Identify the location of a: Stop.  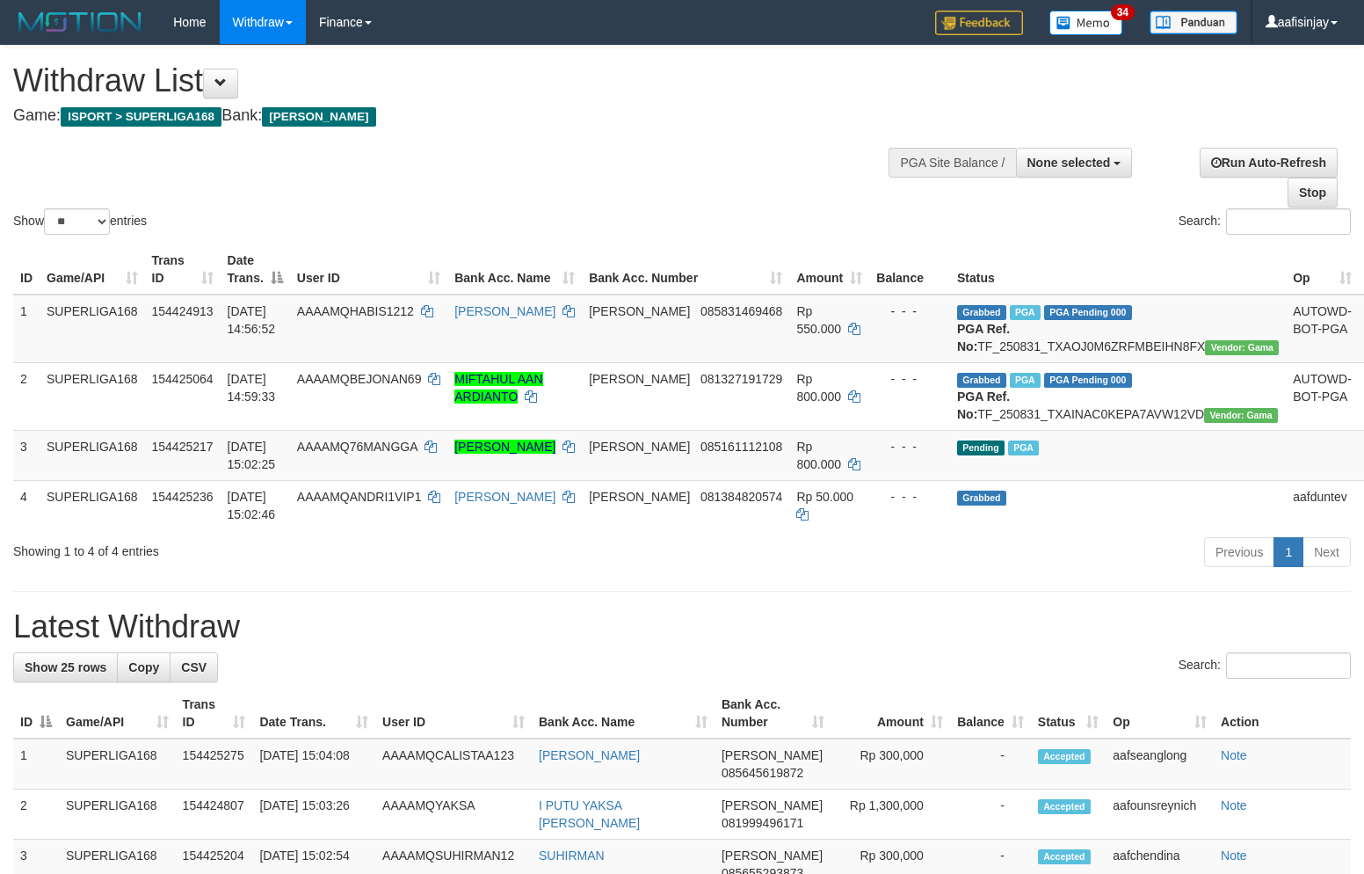
(1313, 193).